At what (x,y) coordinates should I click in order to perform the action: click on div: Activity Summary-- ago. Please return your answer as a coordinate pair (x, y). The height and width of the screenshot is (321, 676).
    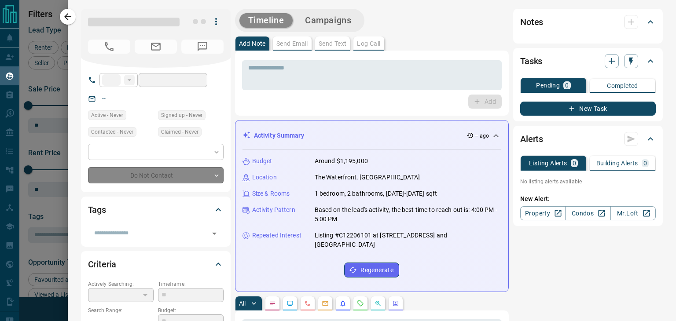
    Looking at the image, I should click on (372, 136).